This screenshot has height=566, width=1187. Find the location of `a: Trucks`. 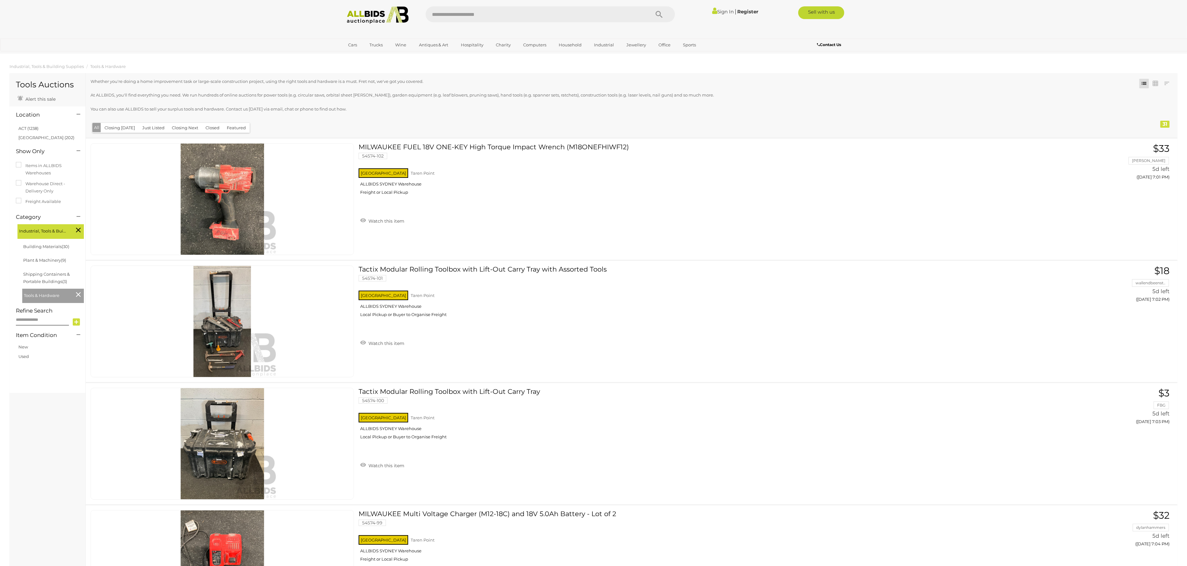

a: Trucks is located at coordinates (377, 45).